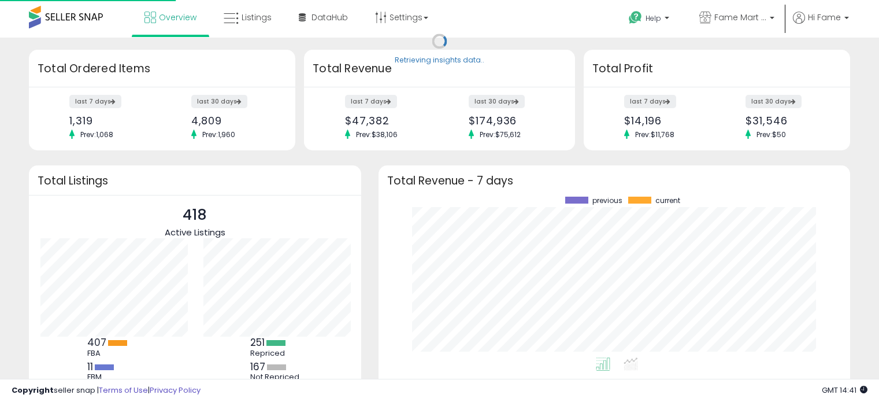  What do you see at coordinates (635, 17) in the screenshot?
I see `i: Get Help` at bounding box center [635, 17].